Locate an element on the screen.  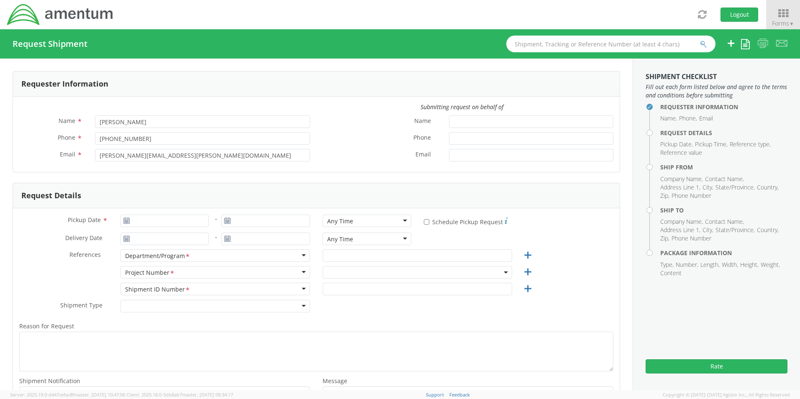
h4: Requester Information is located at coordinates (723, 107).